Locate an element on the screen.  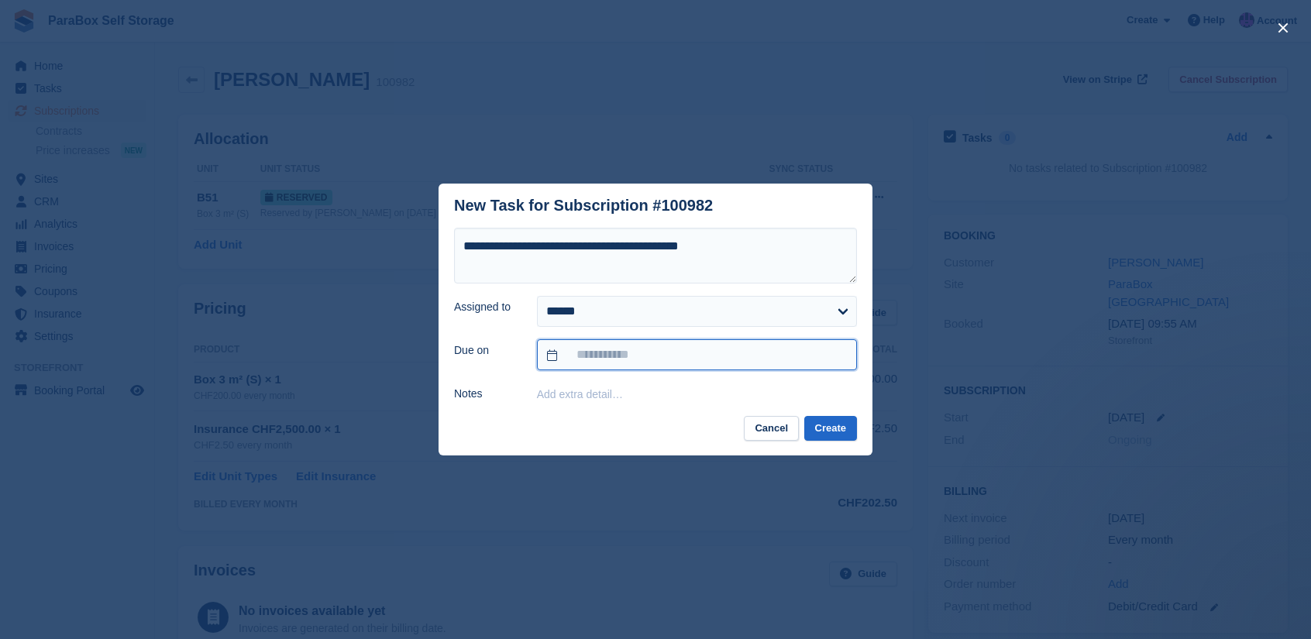
button: Add extra detail… is located at coordinates (580, 394).